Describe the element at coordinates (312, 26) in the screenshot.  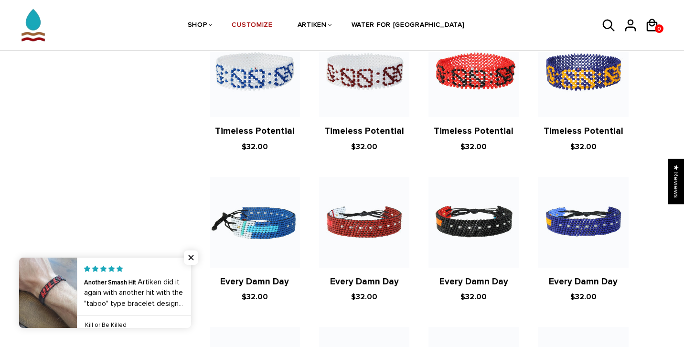
I see `a: ARTIKEN` at that location.